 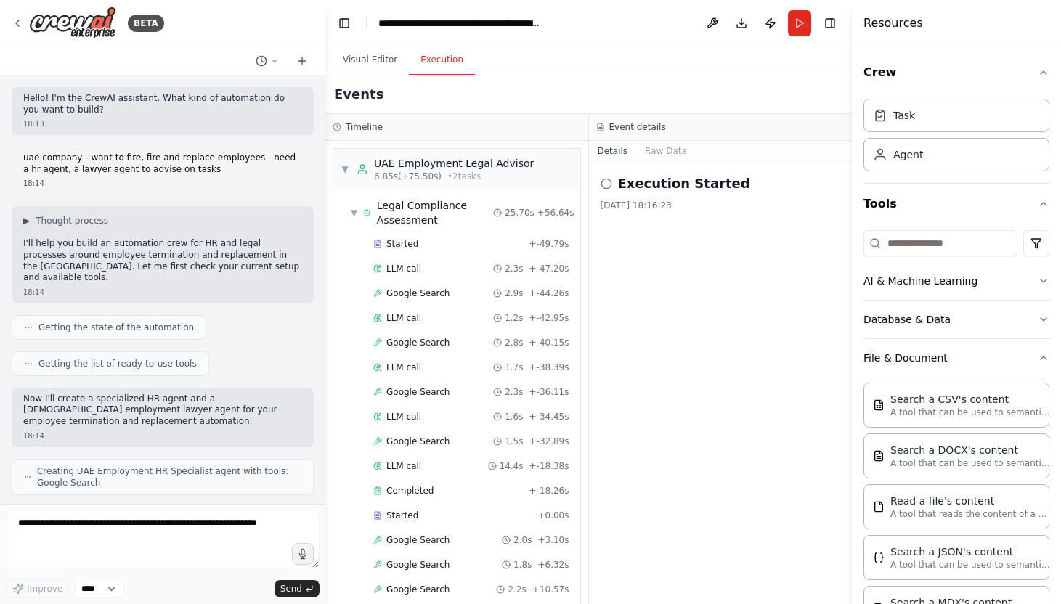 I want to click on button: Details, so click(x=613, y=151).